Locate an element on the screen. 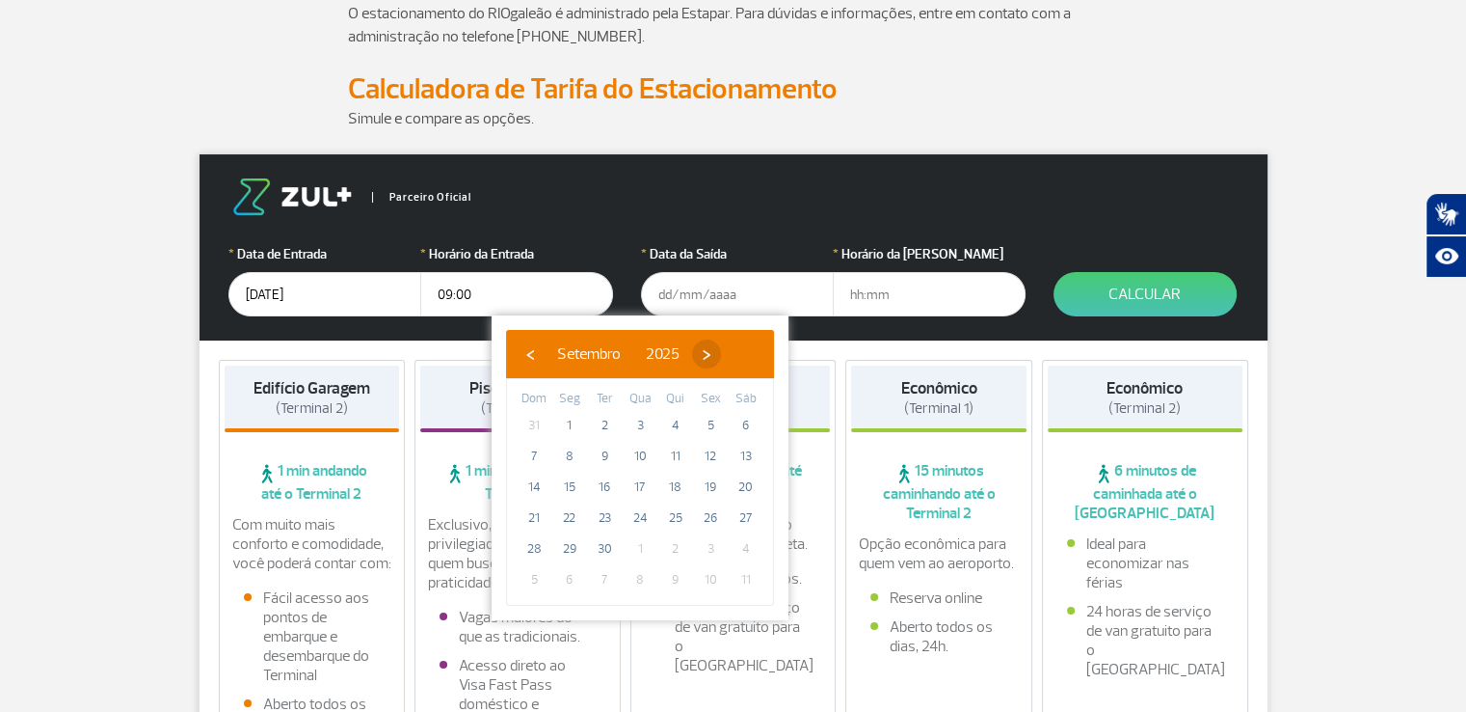 This screenshot has width=1466, height=712. button: 2025 is located at coordinates (662, 354).